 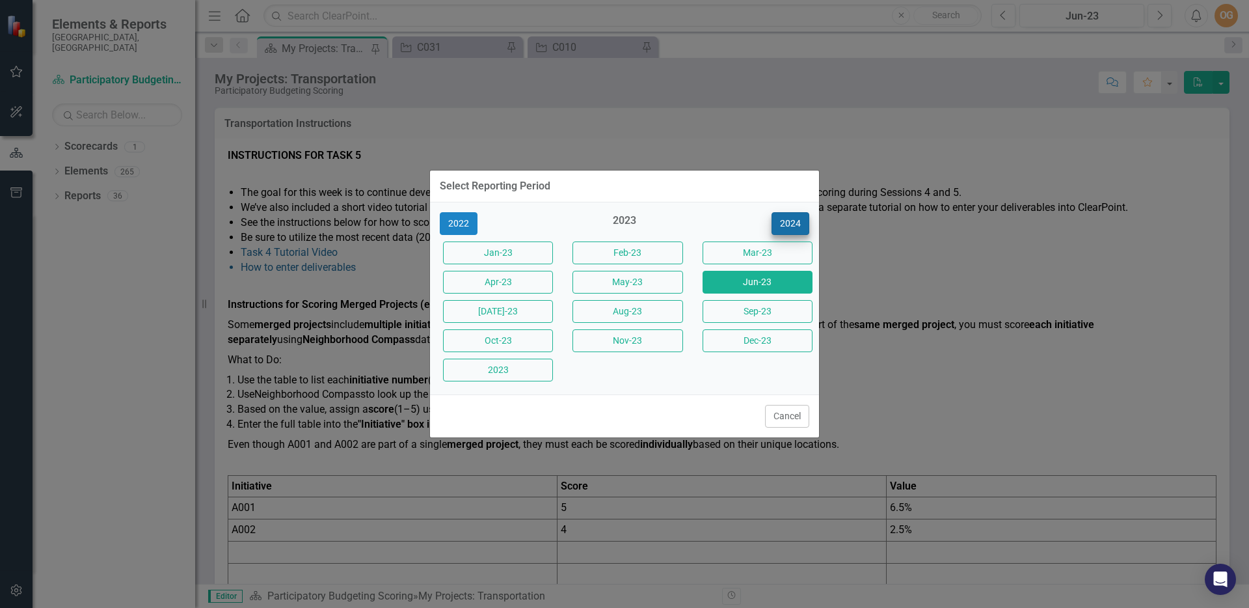 What do you see at coordinates (1220, 579) in the screenshot?
I see `div: Open Intercom Messenger` at bounding box center [1220, 579].